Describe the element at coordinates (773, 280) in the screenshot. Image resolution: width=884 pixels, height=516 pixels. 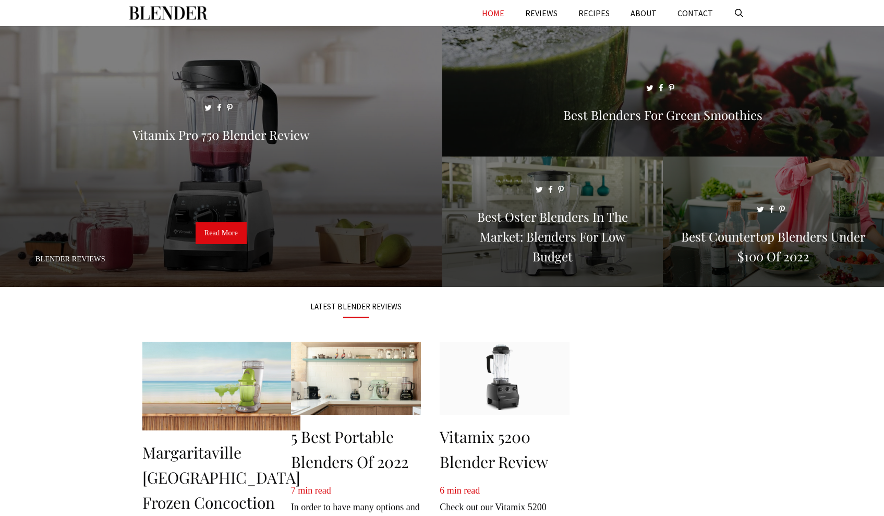
I see `a: Best Countertop Blenders Under $100 of 2022` at that location.